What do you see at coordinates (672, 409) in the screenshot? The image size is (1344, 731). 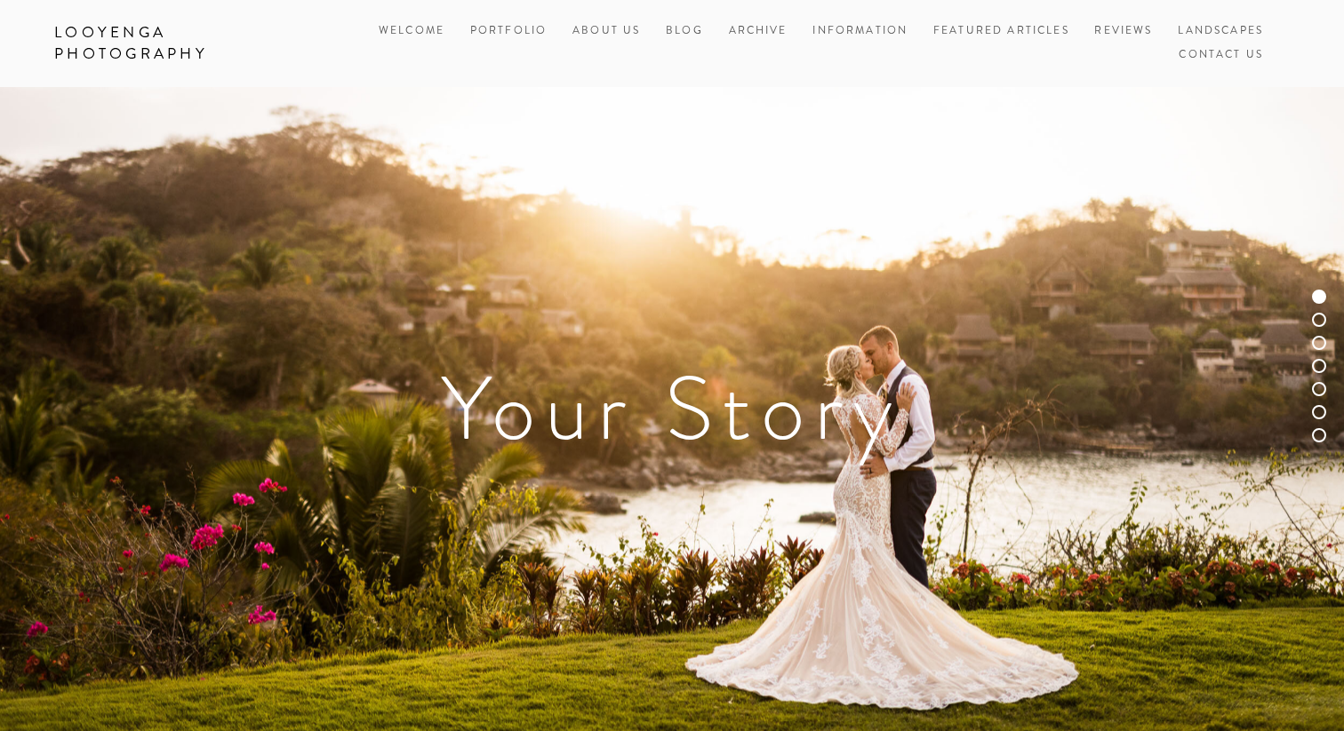 I see `h1: Your Story` at bounding box center [672, 409].